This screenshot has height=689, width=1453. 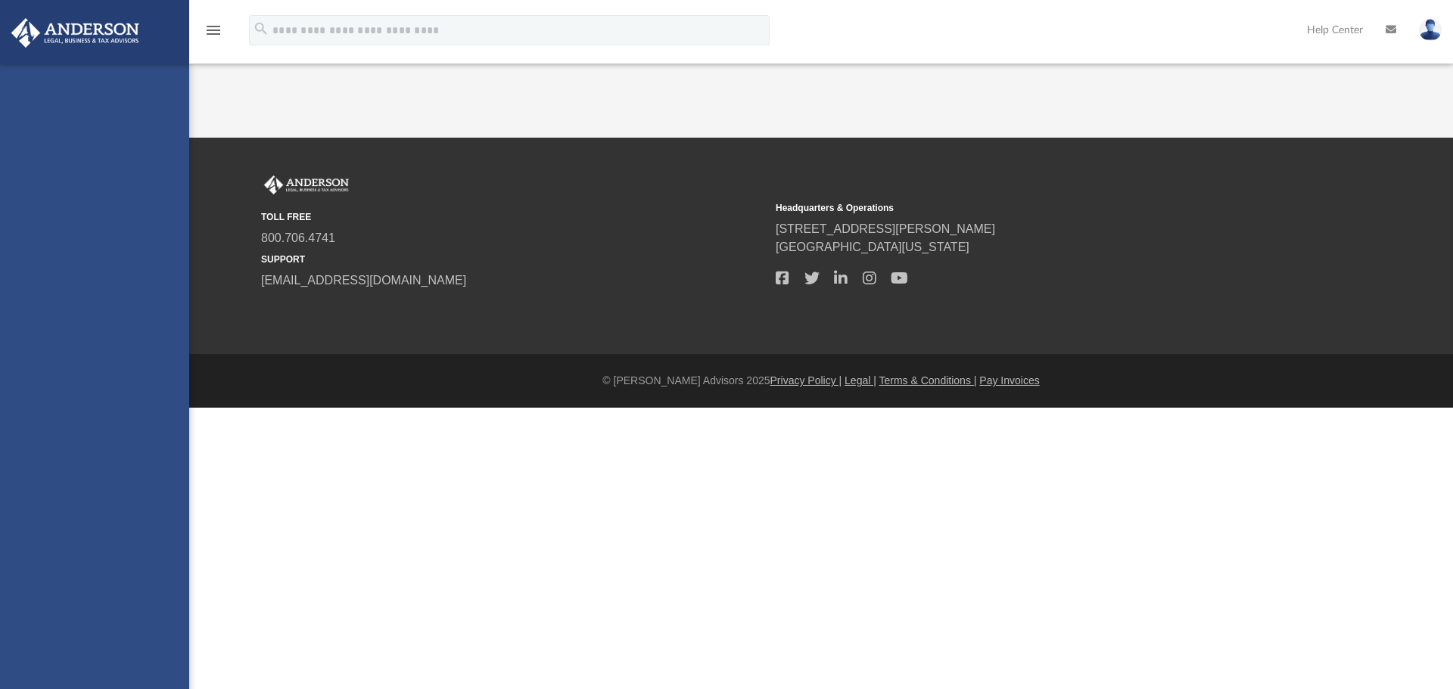 What do you see at coordinates (1027, 208) in the screenshot?
I see `small: Headquarters & Operations` at bounding box center [1027, 208].